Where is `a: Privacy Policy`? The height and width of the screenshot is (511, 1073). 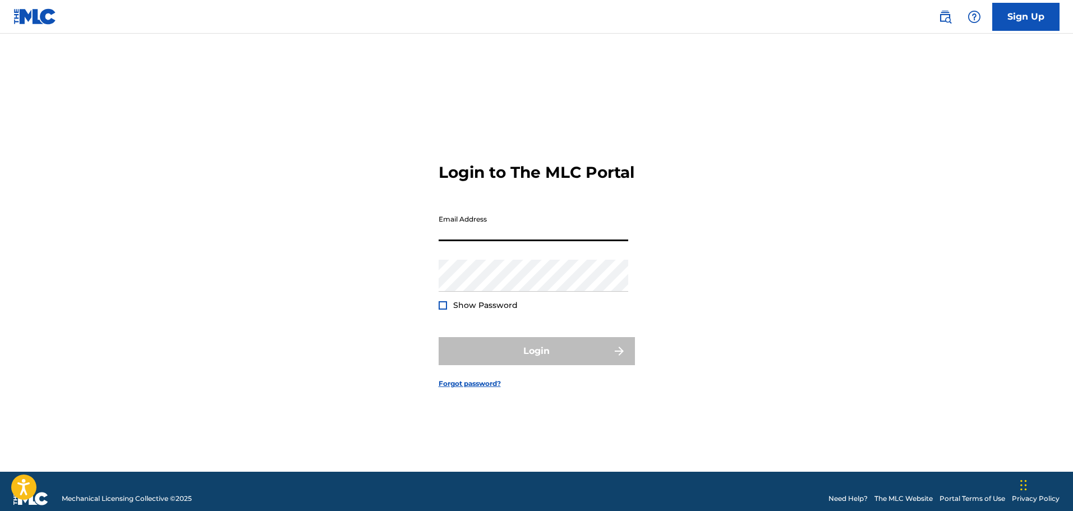
a: Privacy Policy is located at coordinates (1035, 499).